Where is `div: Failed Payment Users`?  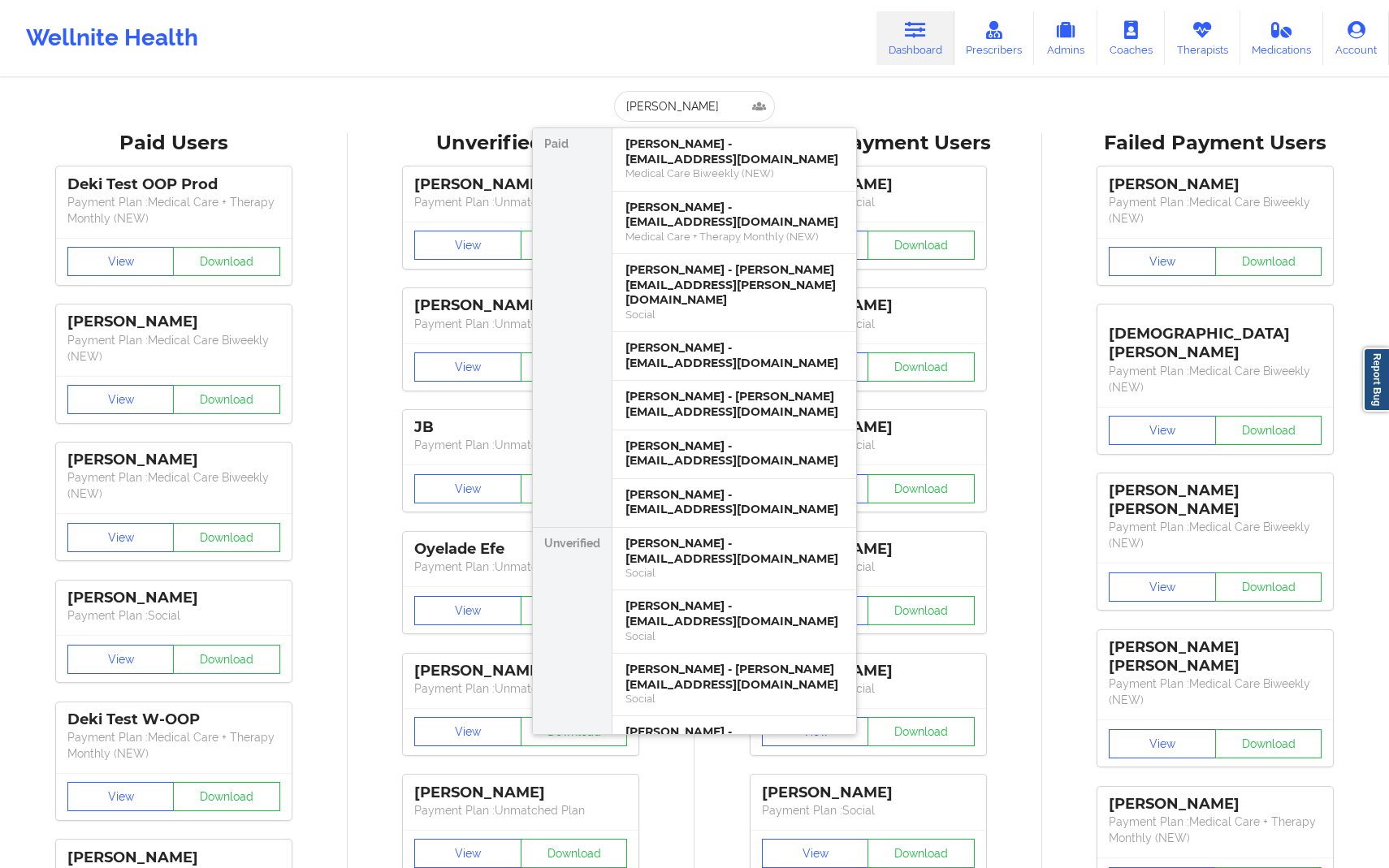 div: Failed Payment Users is located at coordinates (1216, 143).